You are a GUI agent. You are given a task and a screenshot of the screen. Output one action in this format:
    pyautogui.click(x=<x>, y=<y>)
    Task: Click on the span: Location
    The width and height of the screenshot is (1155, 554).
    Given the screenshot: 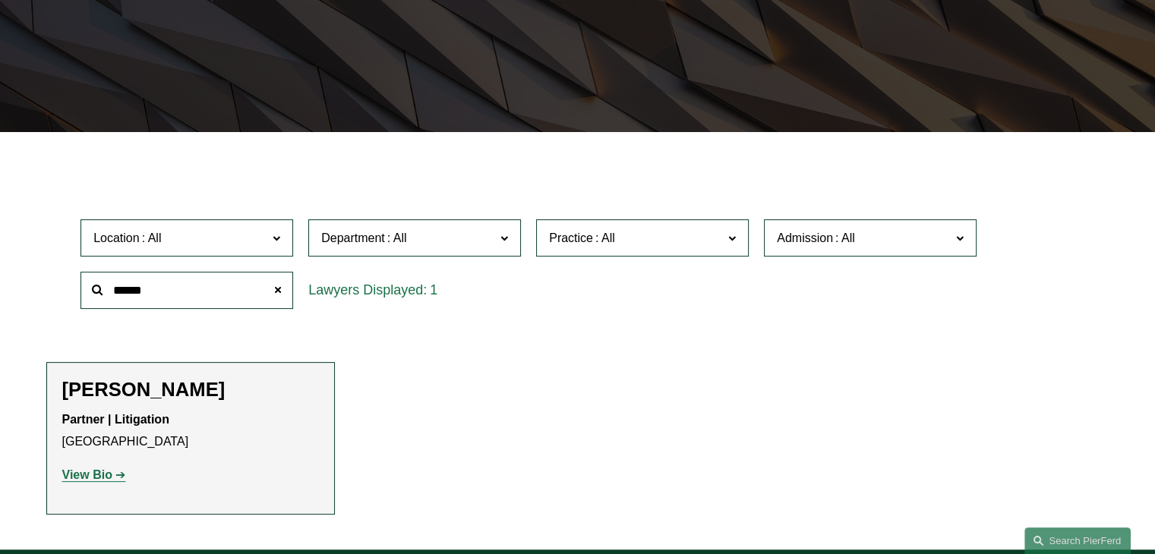 What is the action you would take?
    pyautogui.click(x=116, y=238)
    